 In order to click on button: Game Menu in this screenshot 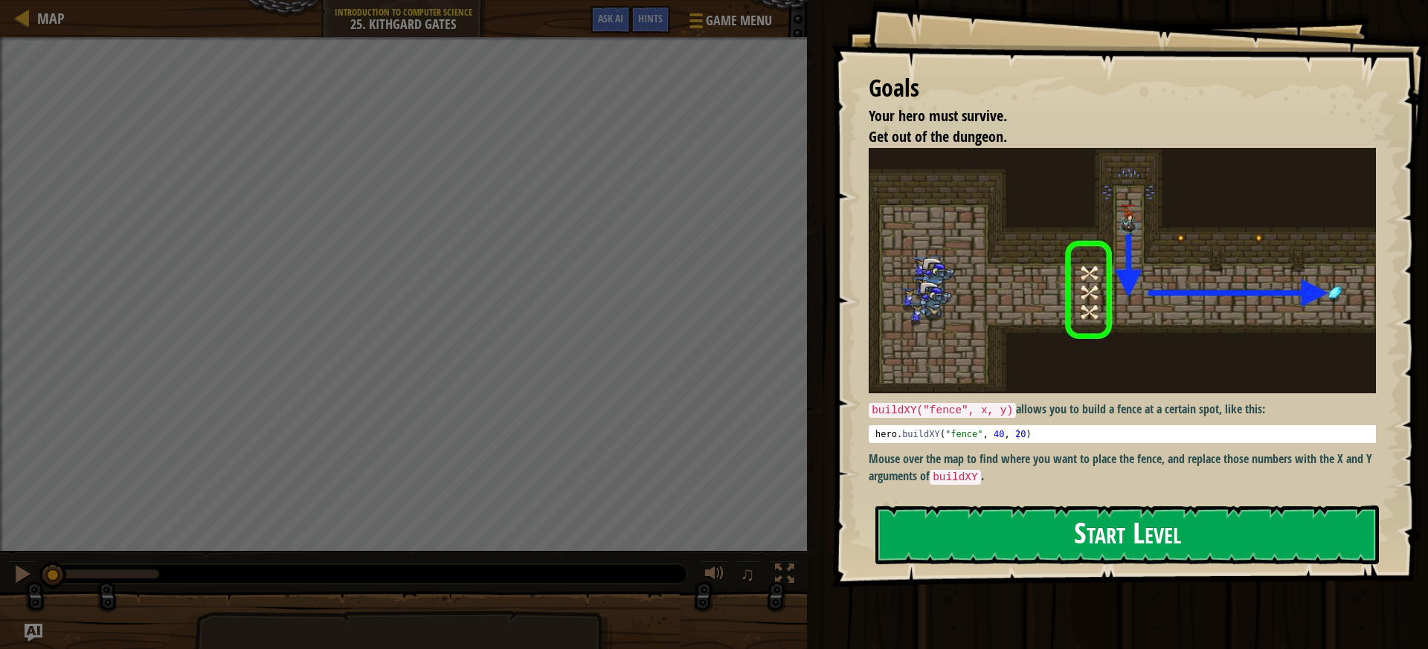, I will do `click(729, 23)`.